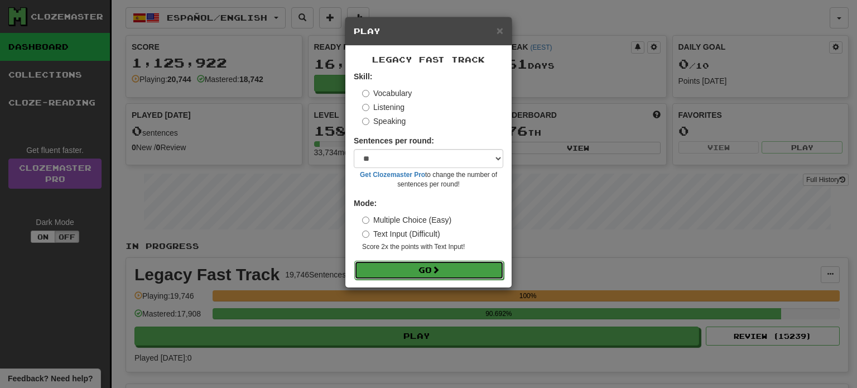  I want to click on label: Speaking, so click(384, 121).